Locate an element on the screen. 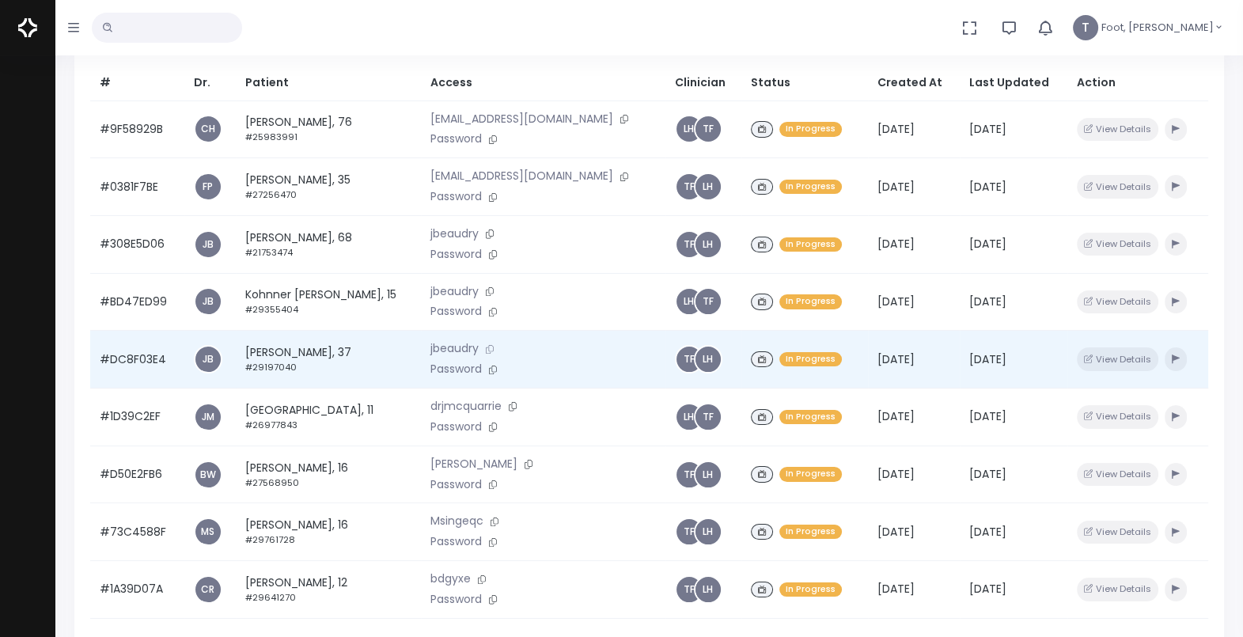  small: #29355404 is located at coordinates (271, 309).